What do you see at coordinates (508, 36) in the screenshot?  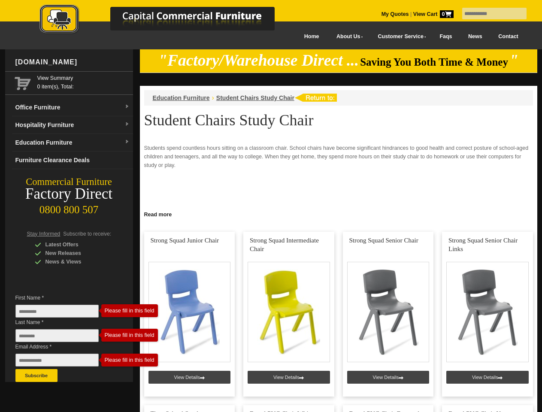 I see `a: Contact` at bounding box center [508, 36].